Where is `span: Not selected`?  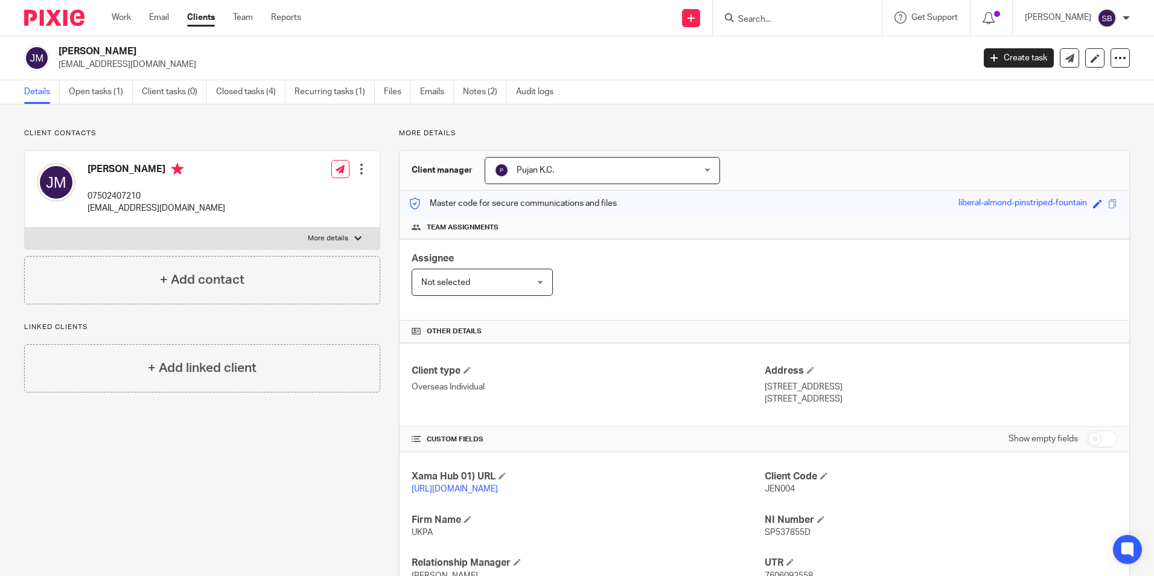 span: Not selected is located at coordinates (446, 283).